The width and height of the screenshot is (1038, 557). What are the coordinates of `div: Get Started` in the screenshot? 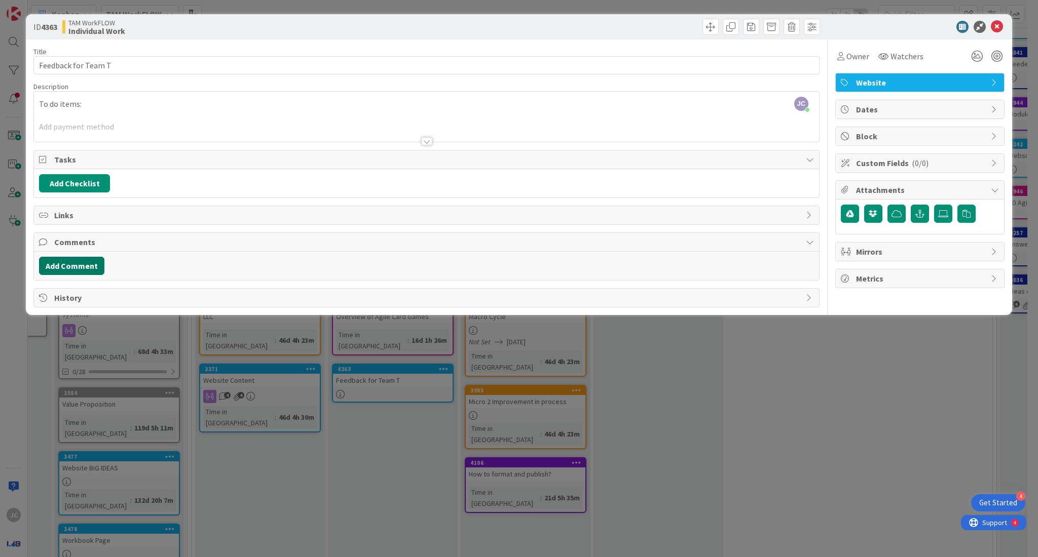 It's located at (998, 503).